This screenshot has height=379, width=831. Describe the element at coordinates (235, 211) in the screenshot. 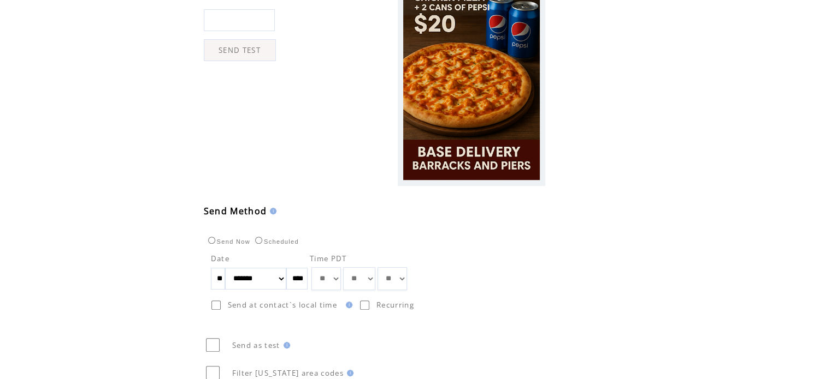

I see `span: Send Method` at that location.